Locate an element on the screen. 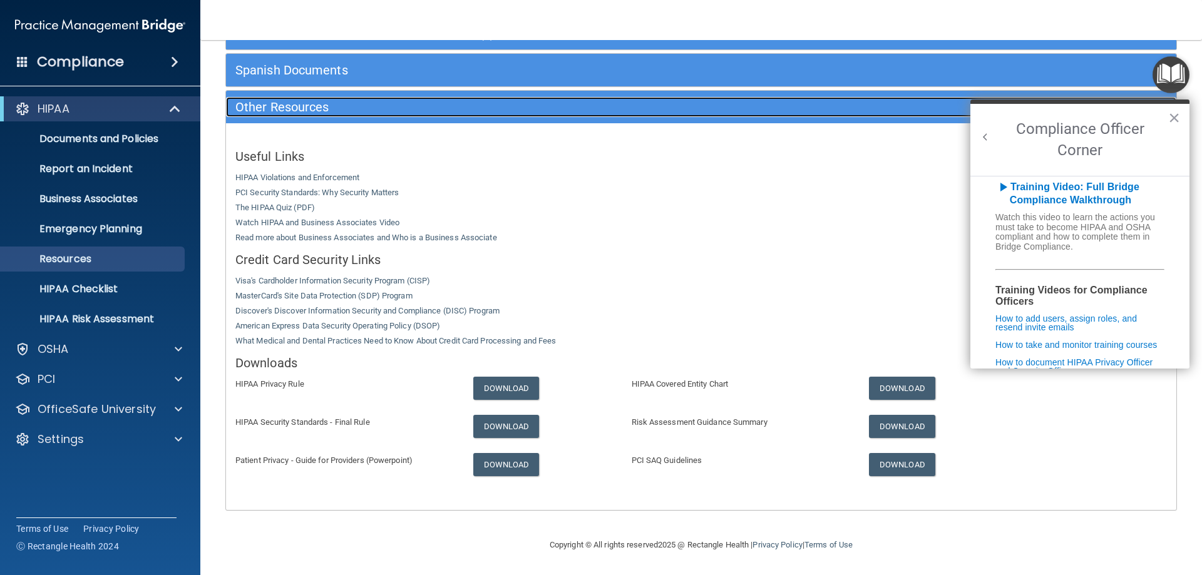 Image resolution: width=1202 pixels, height=575 pixels. a: Read more about Business Associates and Who is a Business Associate is located at coordinates (366, 237).